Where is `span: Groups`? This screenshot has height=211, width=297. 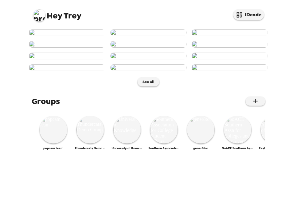 span: Groups is located at coordinates (46, 101).